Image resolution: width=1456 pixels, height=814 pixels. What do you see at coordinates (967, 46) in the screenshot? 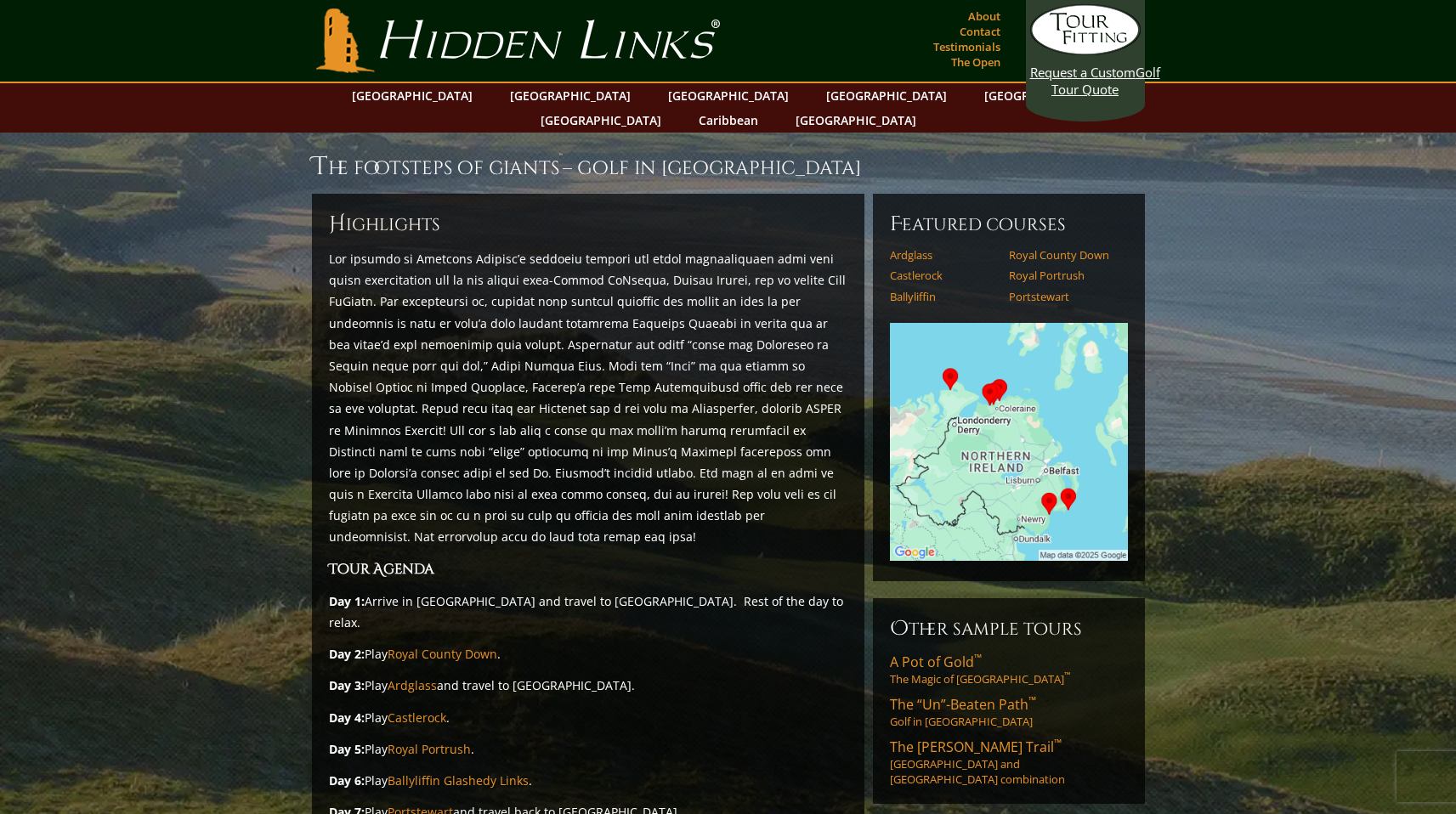
I see `a: Testimonials` at bounding box center [967, 46].